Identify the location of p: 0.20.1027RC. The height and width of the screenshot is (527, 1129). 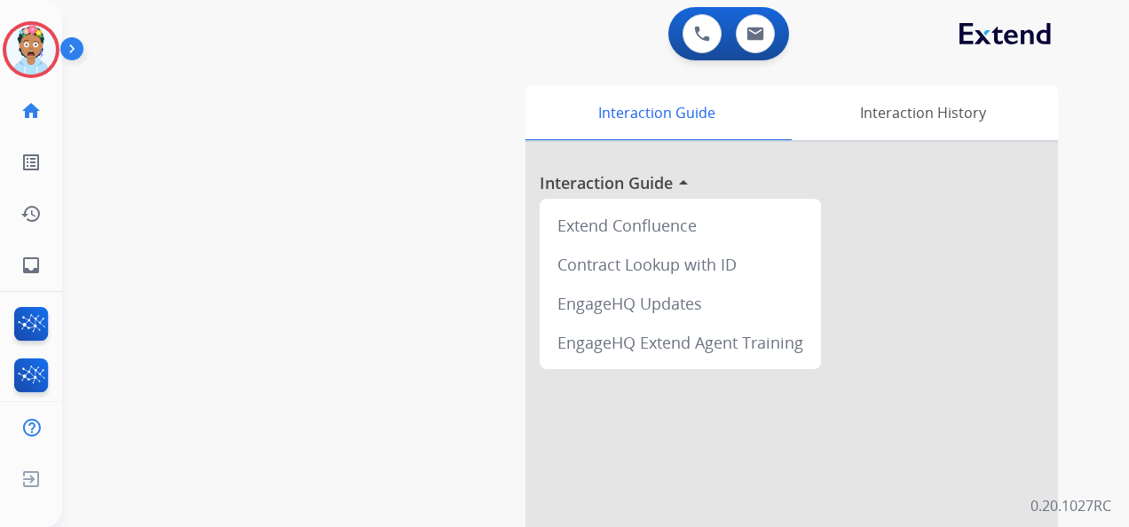
(1071, 506).